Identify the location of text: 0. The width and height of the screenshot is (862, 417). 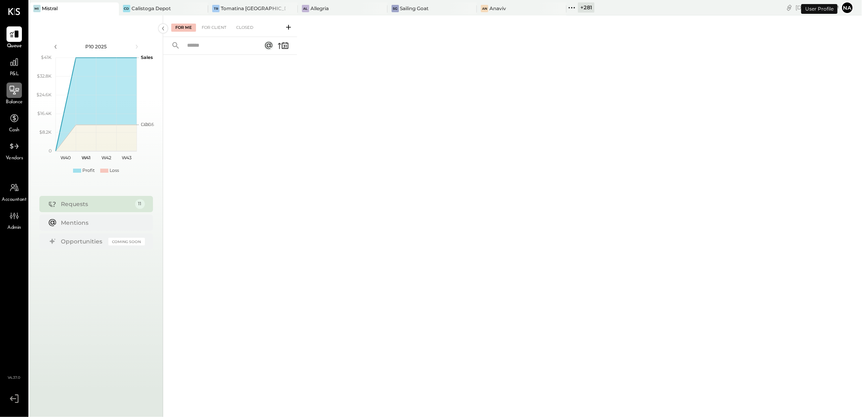
(50, 151).